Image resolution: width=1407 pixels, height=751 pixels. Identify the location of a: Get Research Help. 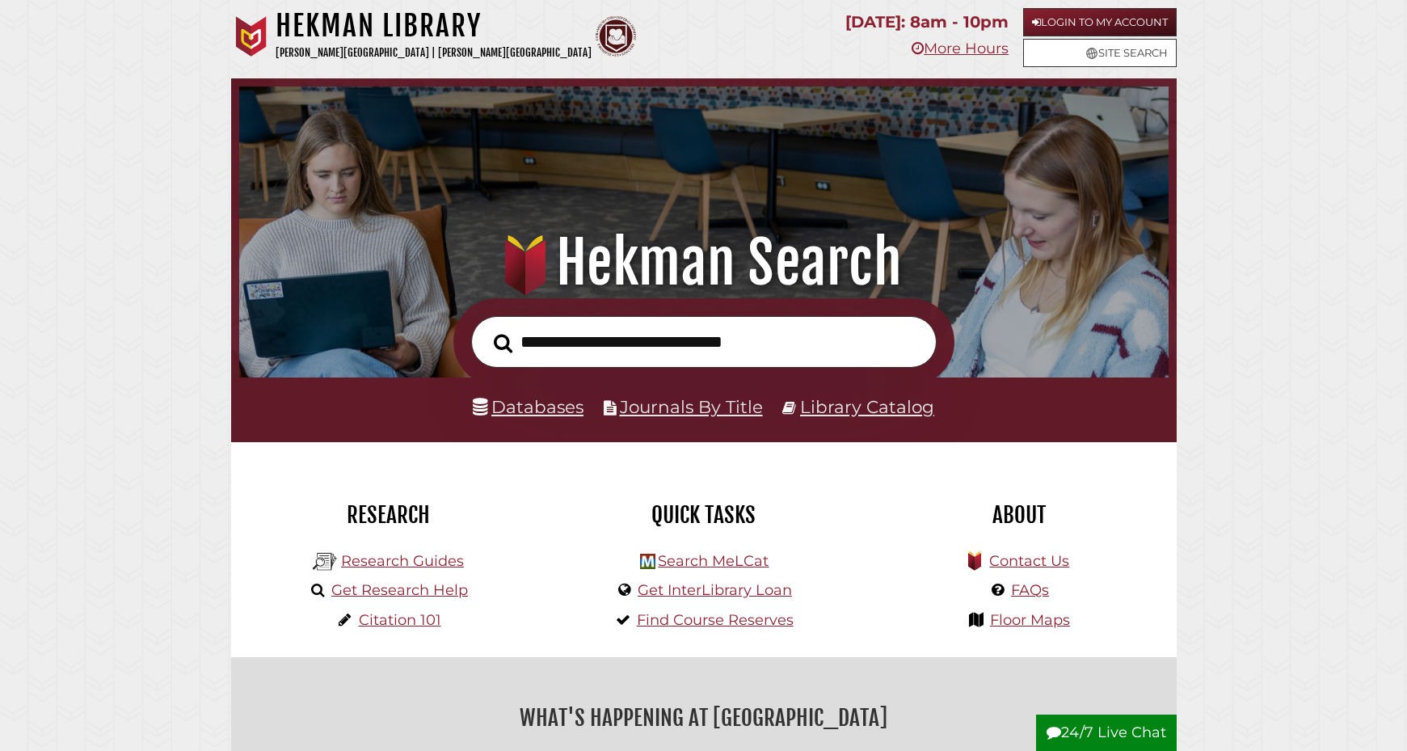
(399, 590).